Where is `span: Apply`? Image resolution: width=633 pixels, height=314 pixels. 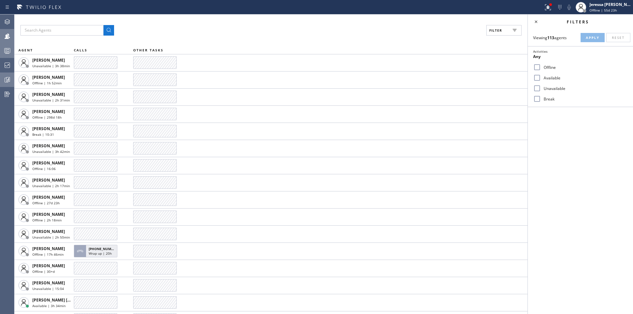 span: Apply is located at coordinates (593, 38).